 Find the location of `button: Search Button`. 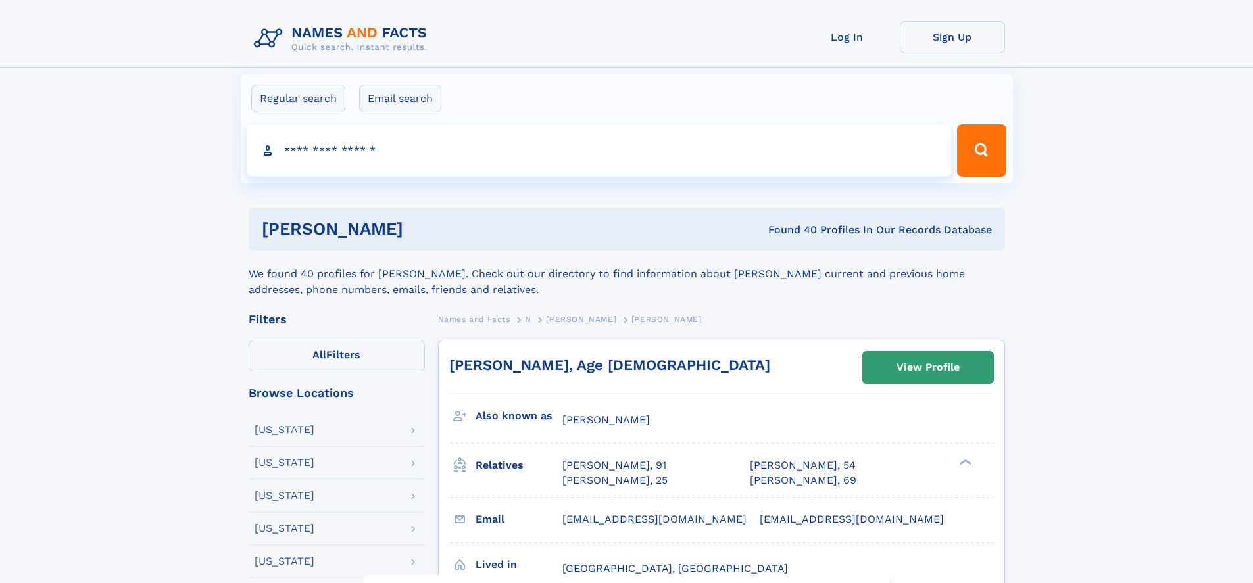

button: Search Button is located at coordinates (981, 151).